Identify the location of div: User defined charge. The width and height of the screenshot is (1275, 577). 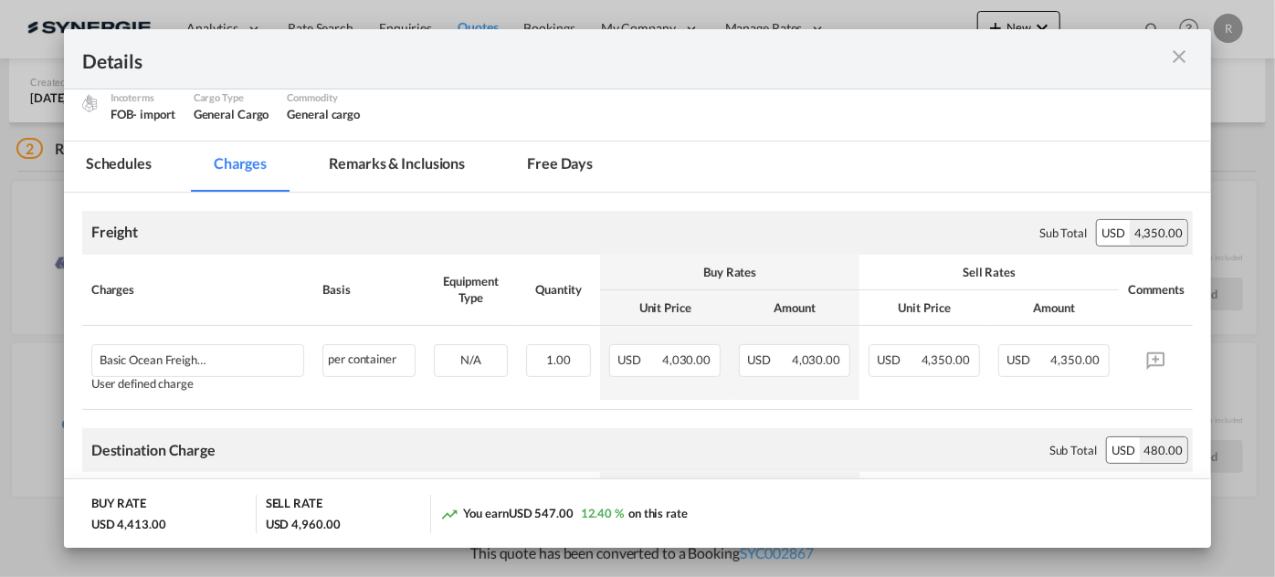
(197, 384).